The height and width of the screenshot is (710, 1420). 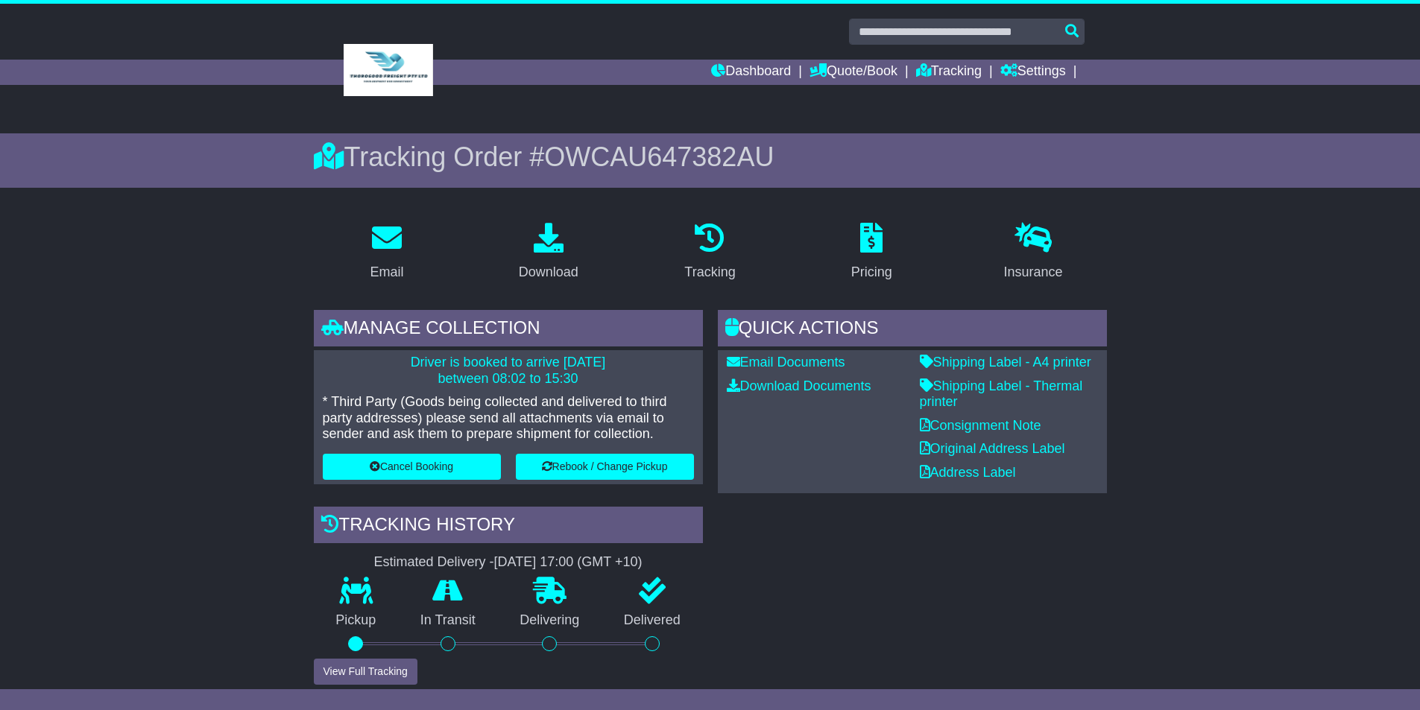 I want to click on div: Email, so click(x=386, y=272).